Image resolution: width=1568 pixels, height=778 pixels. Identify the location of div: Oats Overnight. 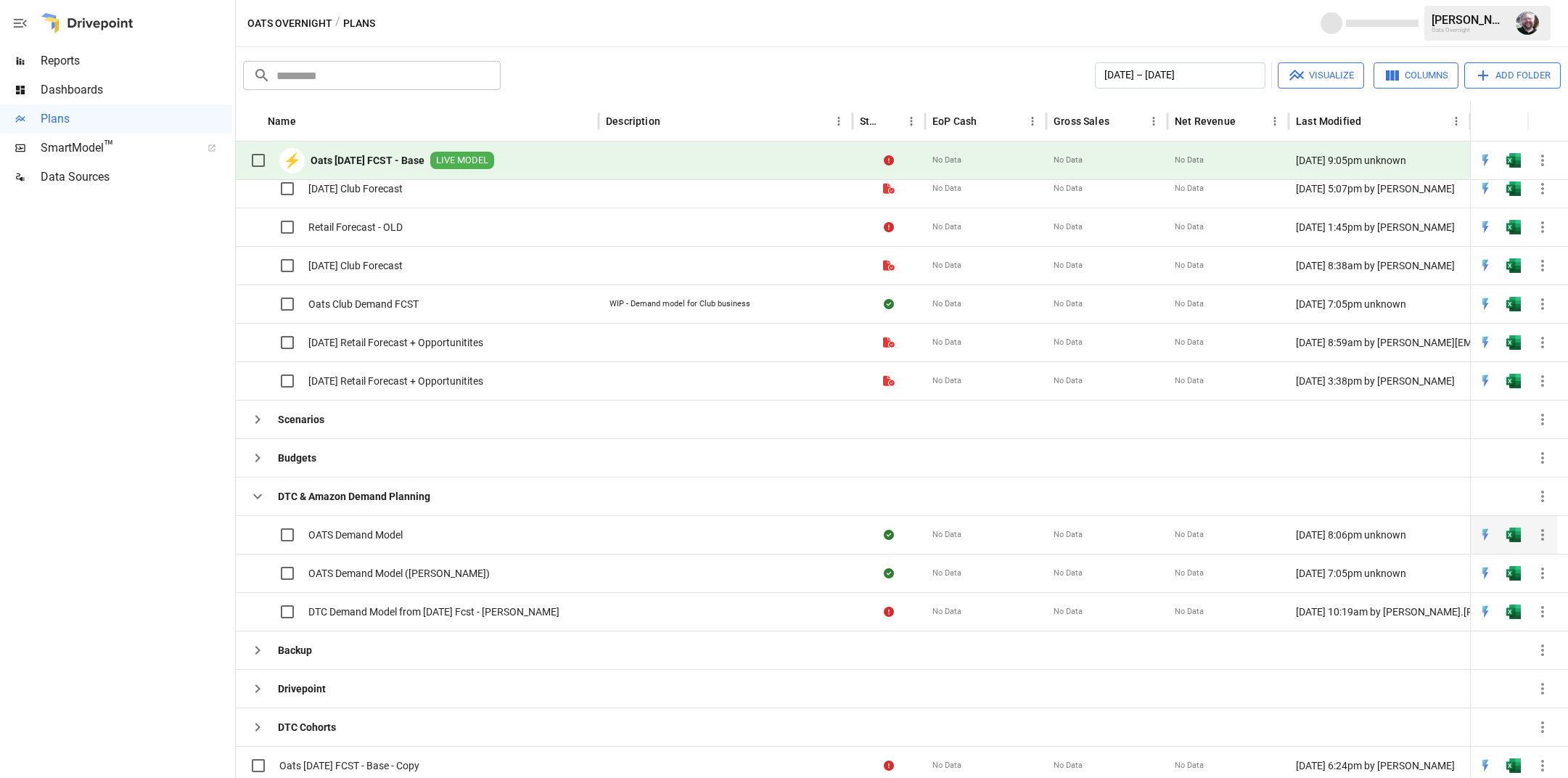
(1469, 30).